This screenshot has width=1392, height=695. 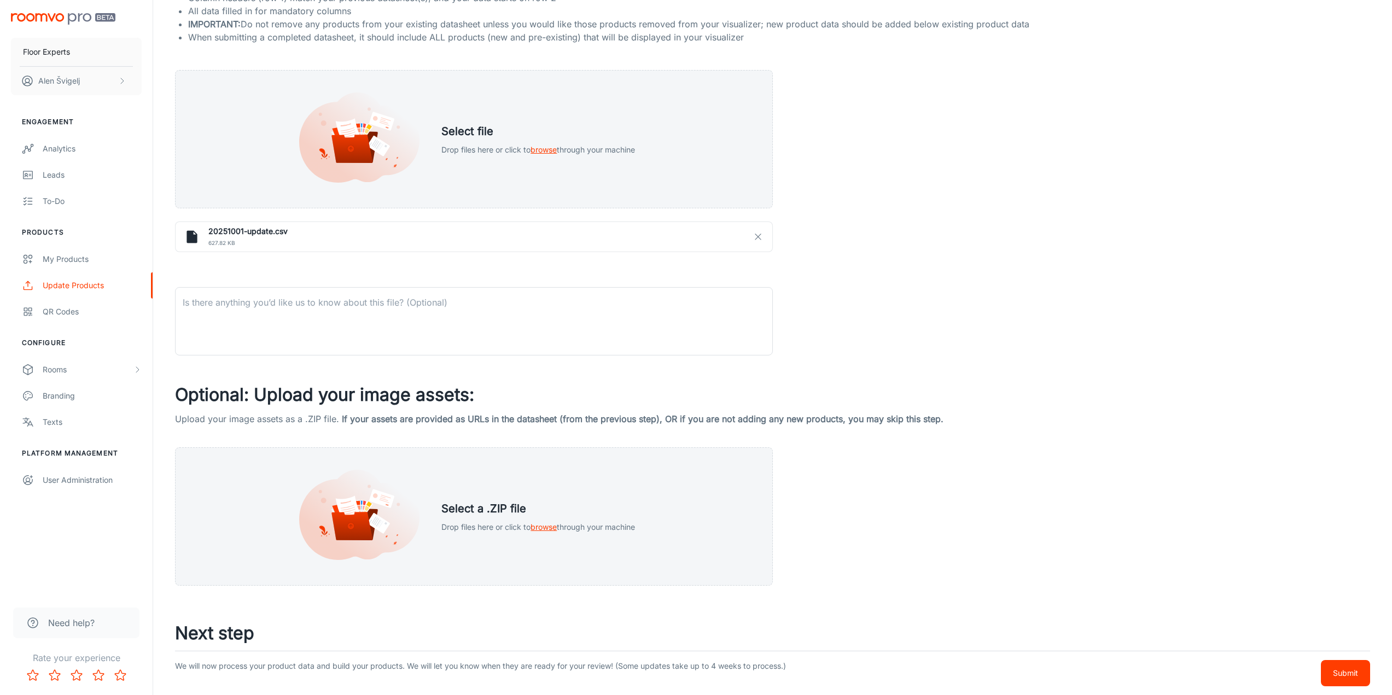 What do you see at coordinates (781, 37) in the screenshot?
I see `li: When submitting a completed datasheet, it should include ALL products (new and pre-existing) that...` at bounding box center [781, 37].